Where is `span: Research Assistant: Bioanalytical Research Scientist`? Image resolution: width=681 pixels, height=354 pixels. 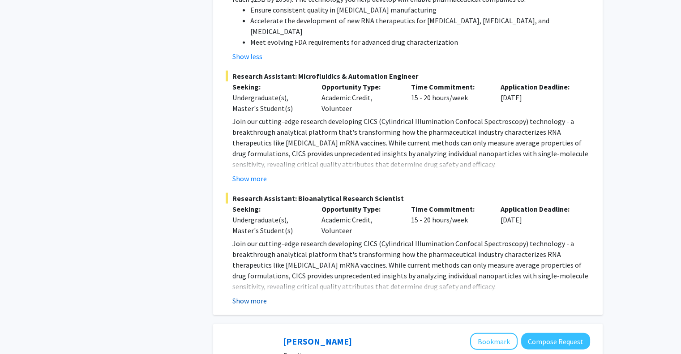 span: Research Assistant: Bioanalytical Research Scientist is located at coordinates (408, 198).